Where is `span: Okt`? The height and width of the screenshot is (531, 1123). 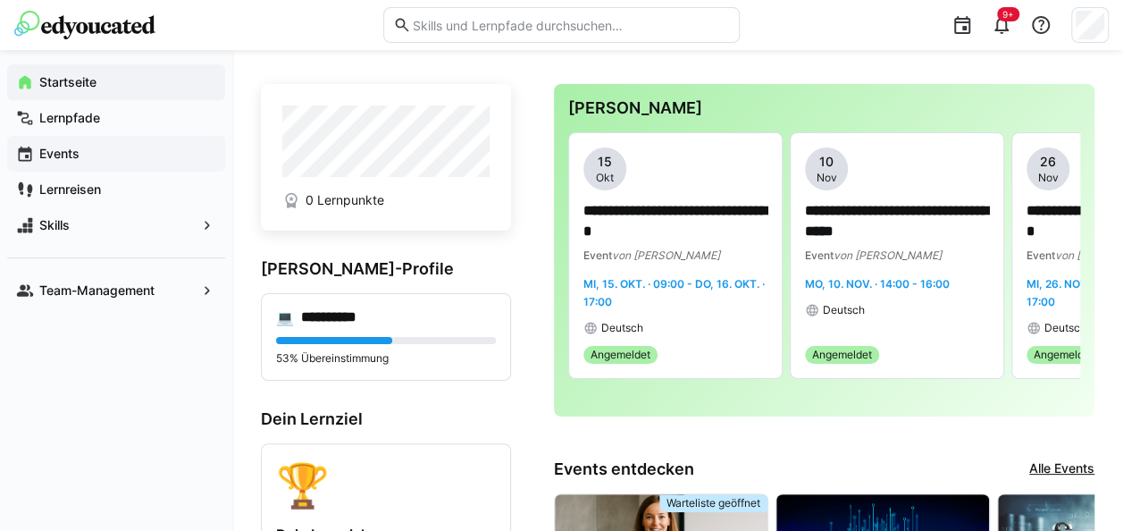 span: Okt is located at coordinates (605, 178).